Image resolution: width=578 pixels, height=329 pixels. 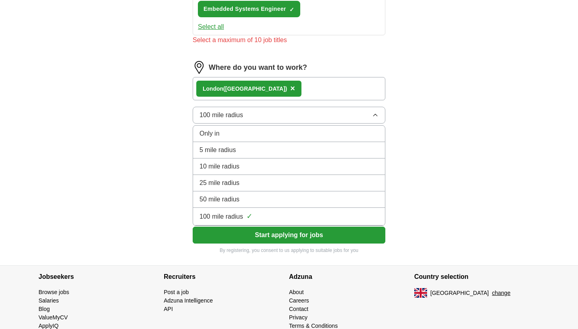 What do you see at coordinates (289, 115) in the screenshot?
I see `button: 100 mile radius` at bounding box center [289, 115].